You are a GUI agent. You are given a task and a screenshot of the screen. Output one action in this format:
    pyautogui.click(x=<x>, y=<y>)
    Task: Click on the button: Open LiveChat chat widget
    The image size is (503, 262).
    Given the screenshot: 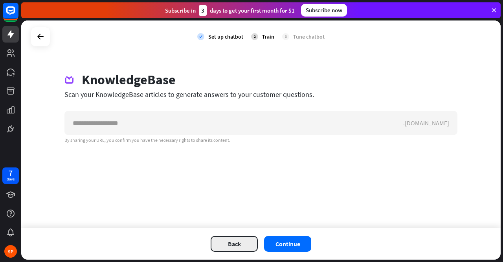 What is the action you would take?
    pyautogui.click(x=18, y=15)
    